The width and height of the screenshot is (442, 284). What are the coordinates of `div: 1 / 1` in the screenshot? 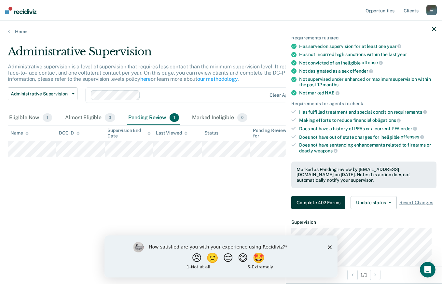 It's located at (364, 274).